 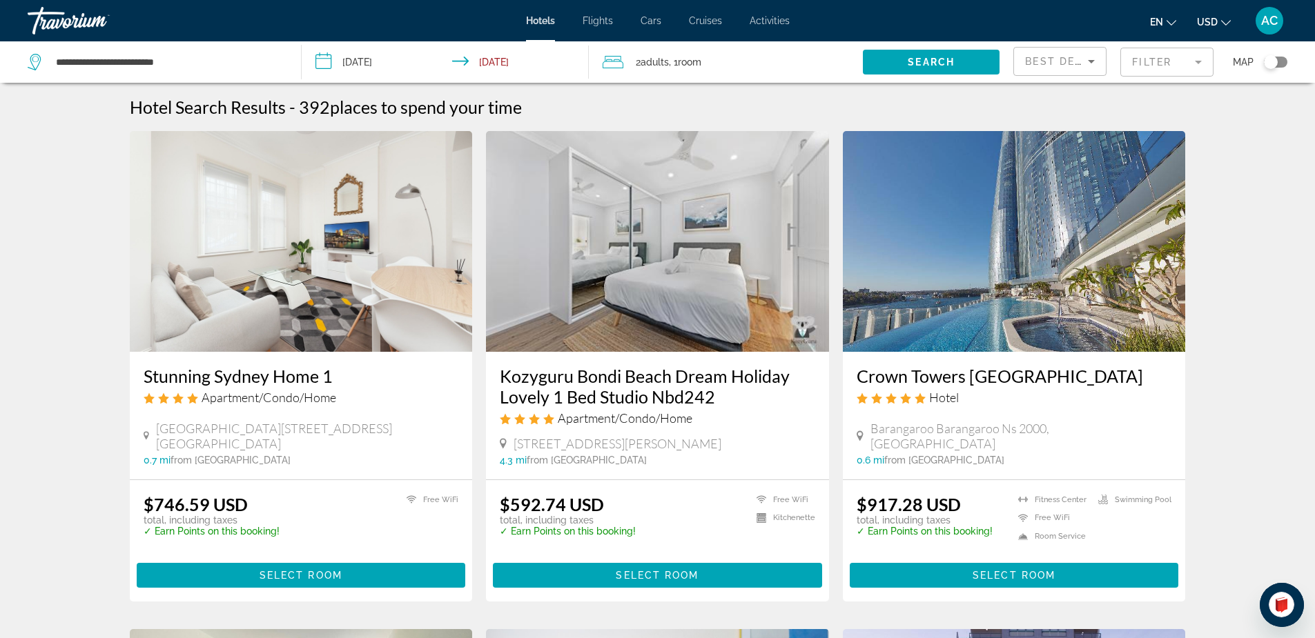 I want to click on span: Hotels, so click(x=540, y=21).